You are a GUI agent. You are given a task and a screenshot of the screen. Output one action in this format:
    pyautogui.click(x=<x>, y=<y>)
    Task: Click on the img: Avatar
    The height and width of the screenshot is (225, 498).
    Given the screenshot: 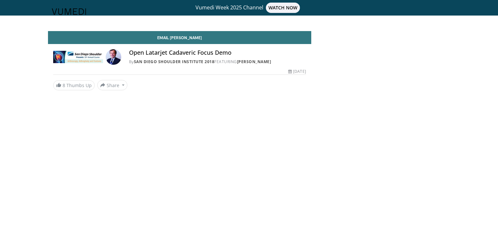 What is the action you would take?
    pyautogui.click(x=114, y=57)
    